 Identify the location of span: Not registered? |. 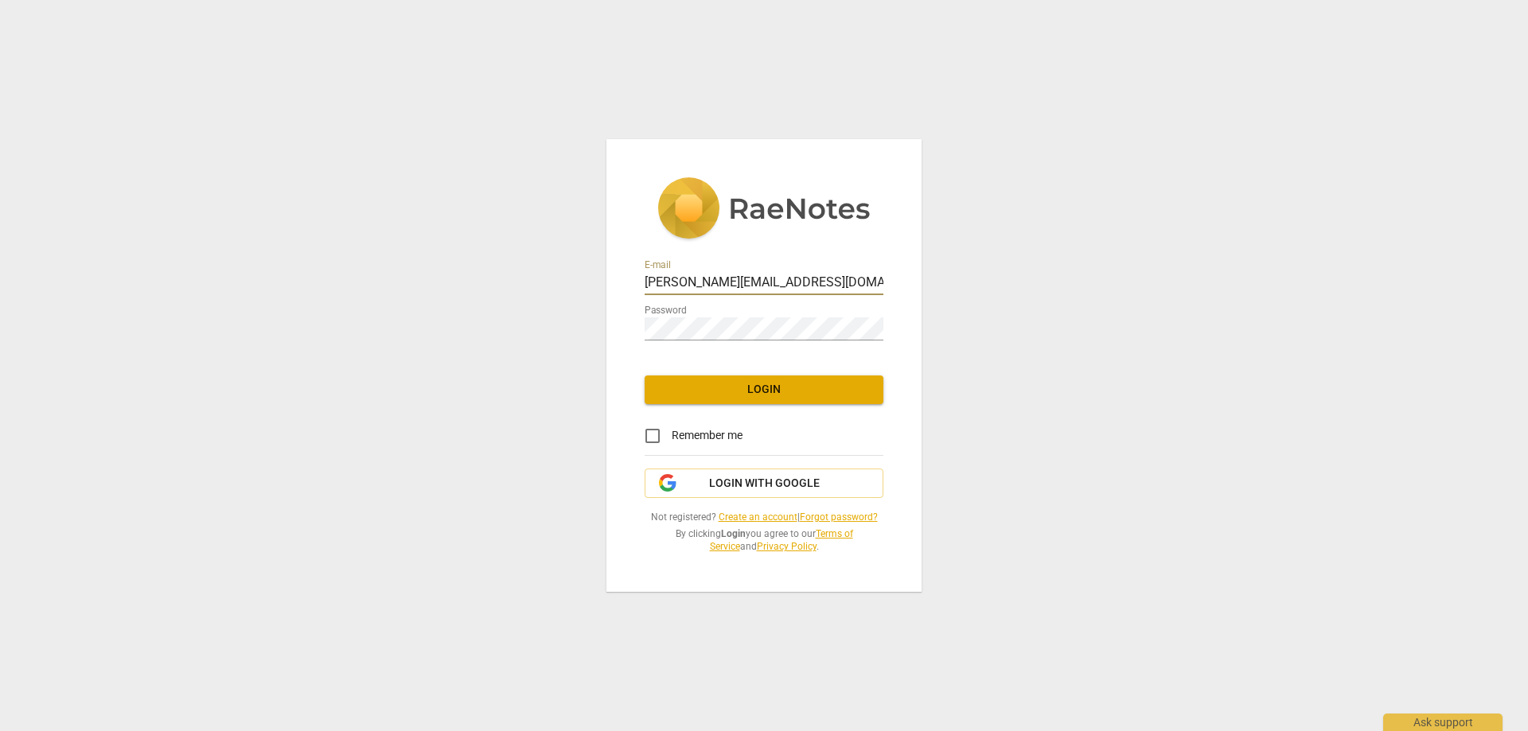
(764, 517).